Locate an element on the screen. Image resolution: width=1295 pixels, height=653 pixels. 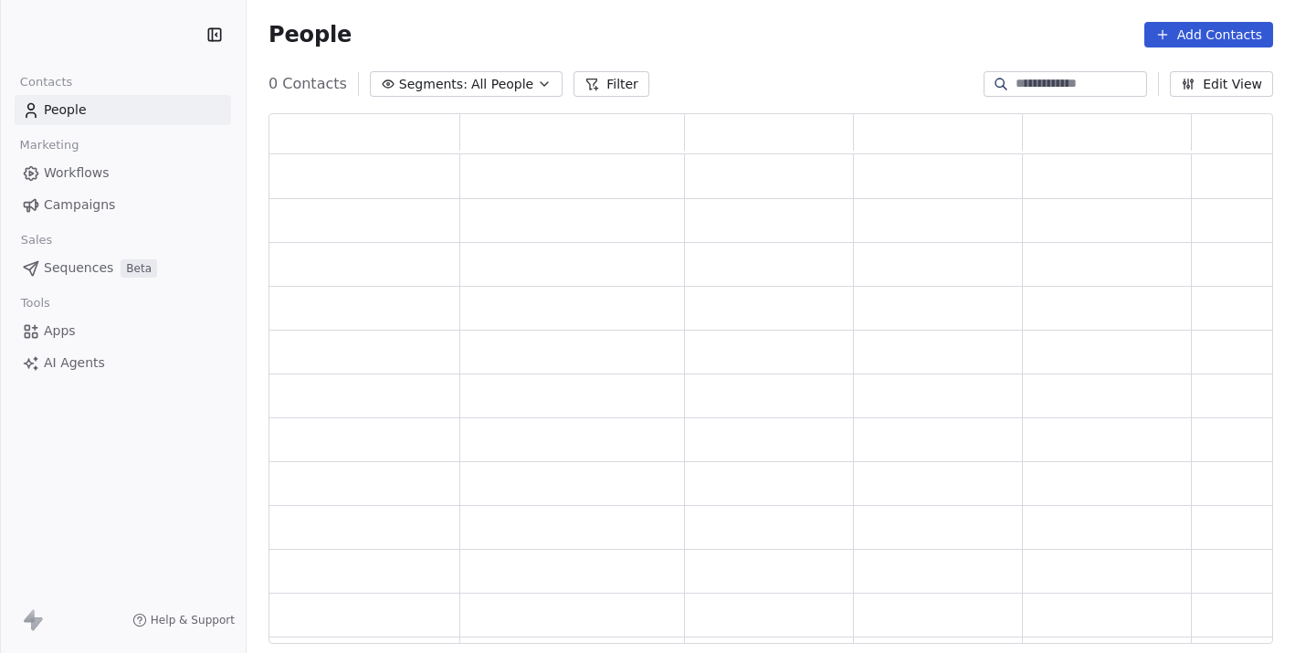
a: SequencesBeta is located at coordinates (122, 268).